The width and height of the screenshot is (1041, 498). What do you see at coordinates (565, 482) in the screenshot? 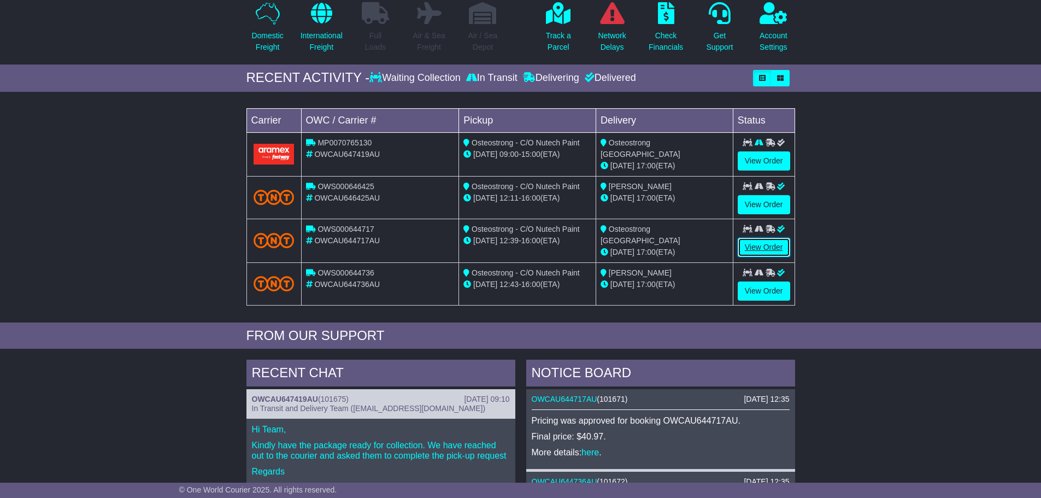
I see `a: OWCAU644736AU` at bounding box center [565, 482].